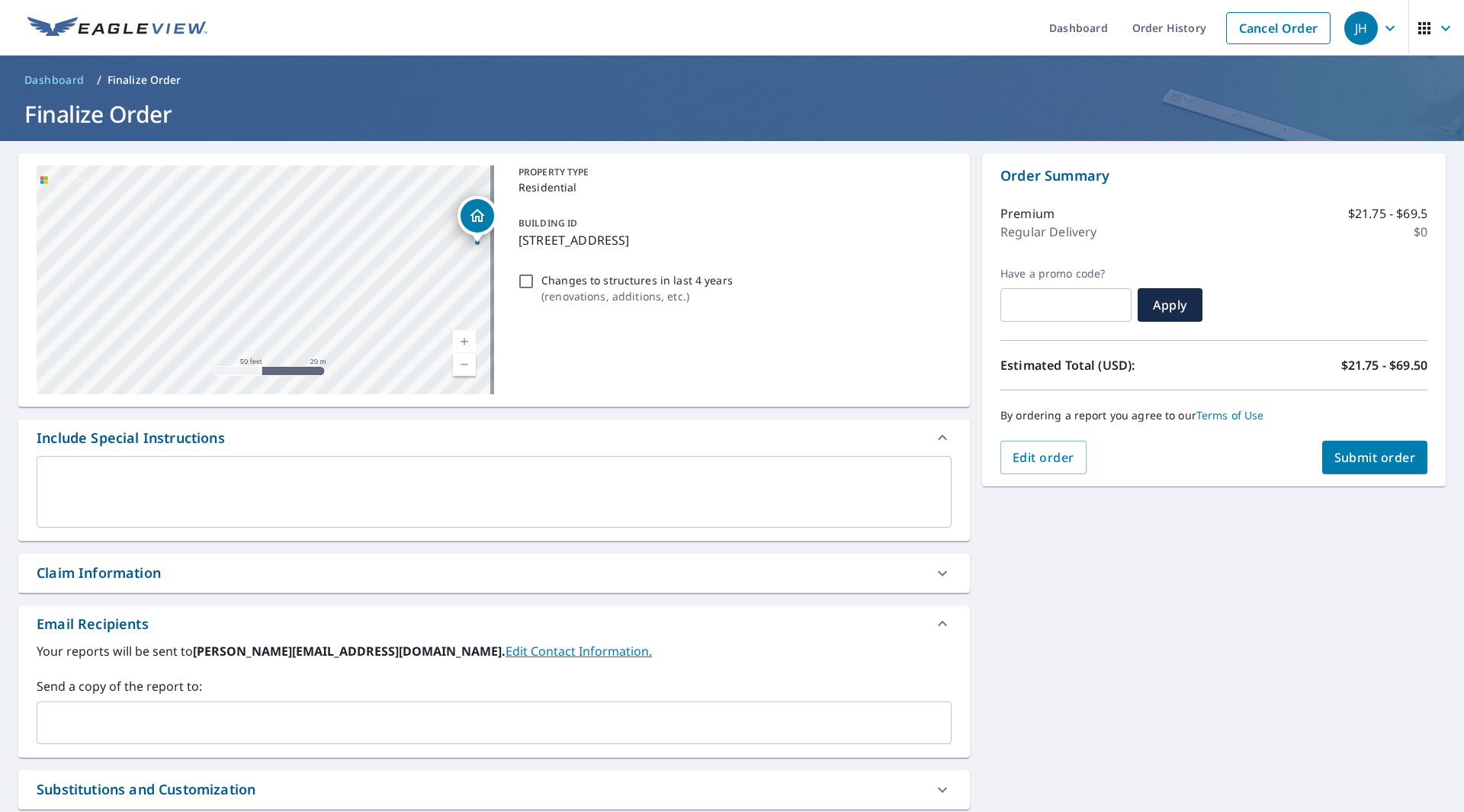 This screenshot has width=1464, height=812. What do you see at coordinates (118, 28) in the screenshot?
I see `img: EV Logo` at bounding box center [118, 28].